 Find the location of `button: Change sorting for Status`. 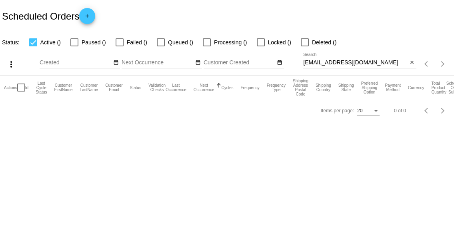

button: Change sorting for Status is located at coordinates (136, 88).